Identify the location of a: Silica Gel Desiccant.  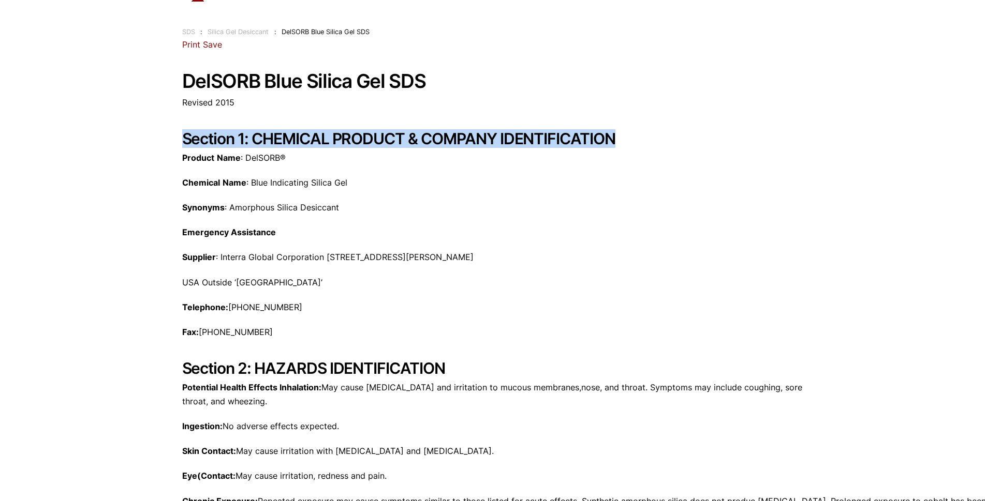
(238, 32).